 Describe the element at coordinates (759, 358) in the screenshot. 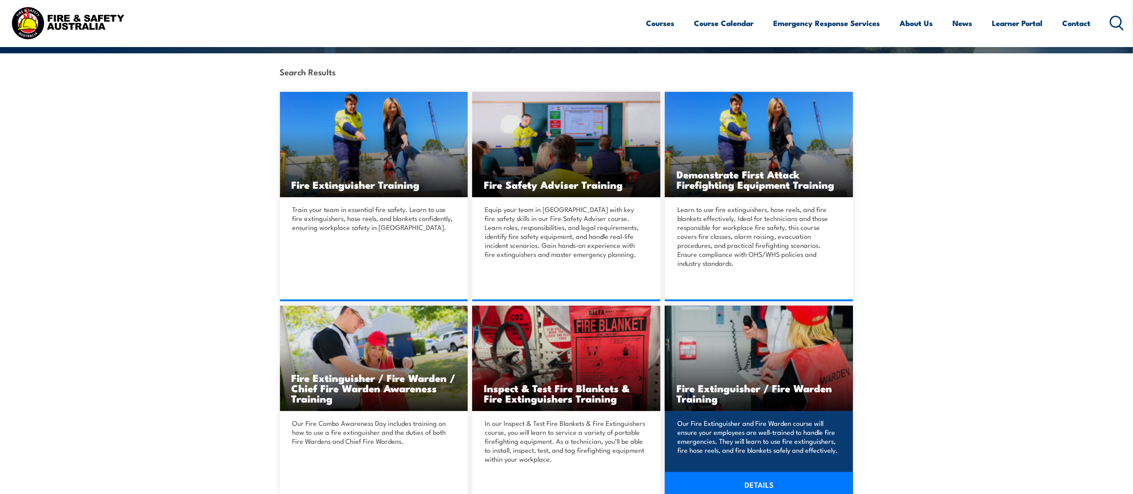

I see `img: Fire Extinguisher Fire Warden Training` at that location.